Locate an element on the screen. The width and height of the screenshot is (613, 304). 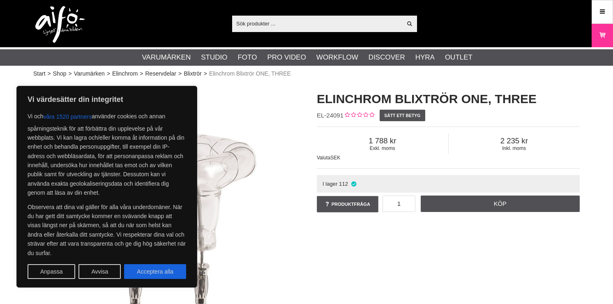
a: Reservdelar is located at coordinates (161, 73).